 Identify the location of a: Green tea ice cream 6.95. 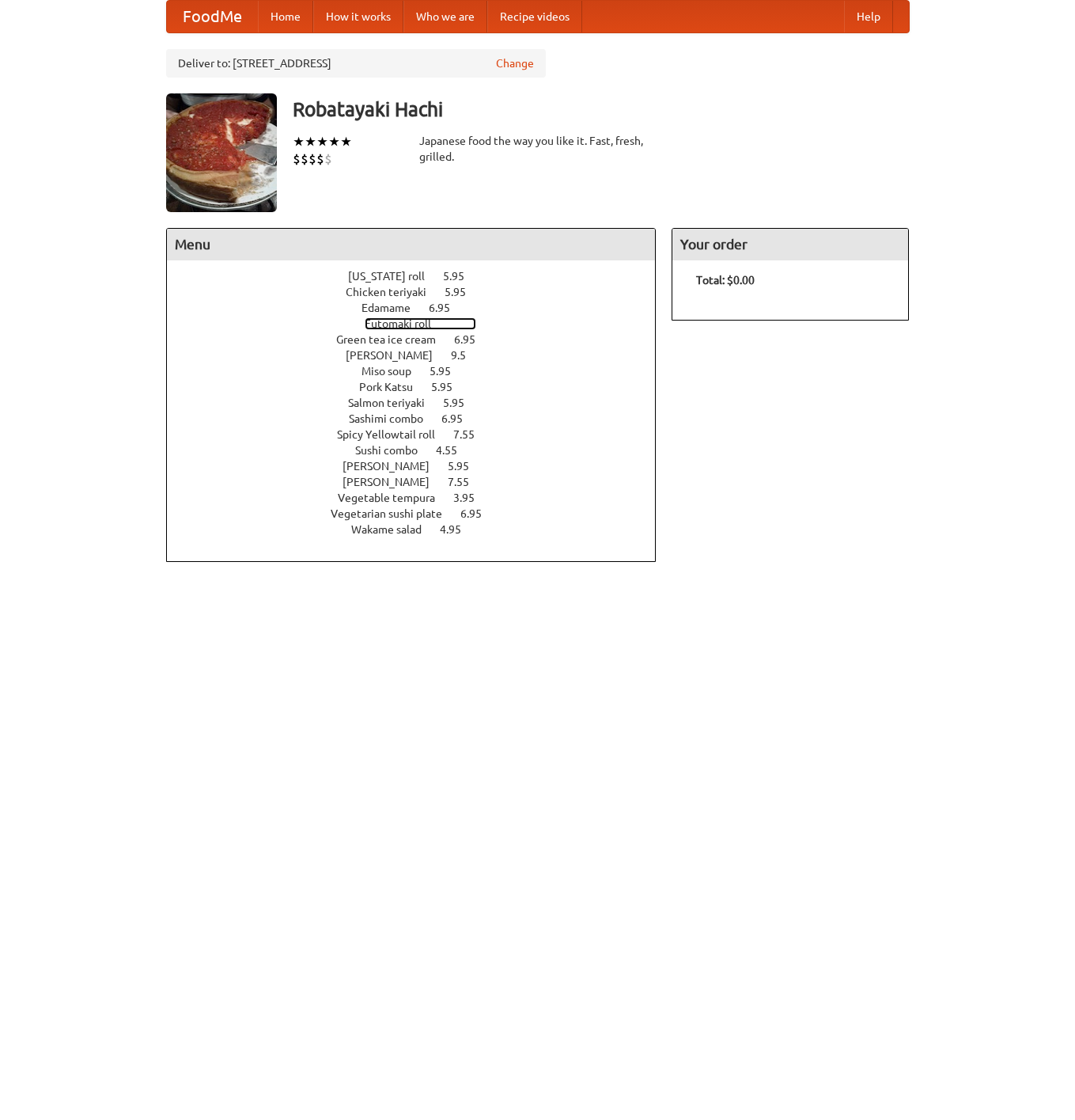
(420, 339).